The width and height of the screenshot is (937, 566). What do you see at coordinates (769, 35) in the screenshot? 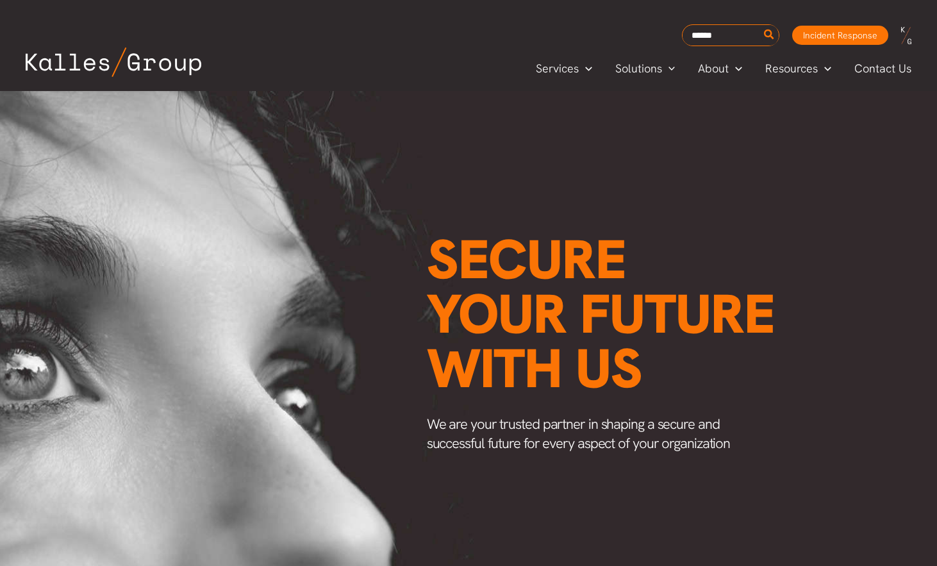
I see `button: Search` at bounding box center [769, 35].